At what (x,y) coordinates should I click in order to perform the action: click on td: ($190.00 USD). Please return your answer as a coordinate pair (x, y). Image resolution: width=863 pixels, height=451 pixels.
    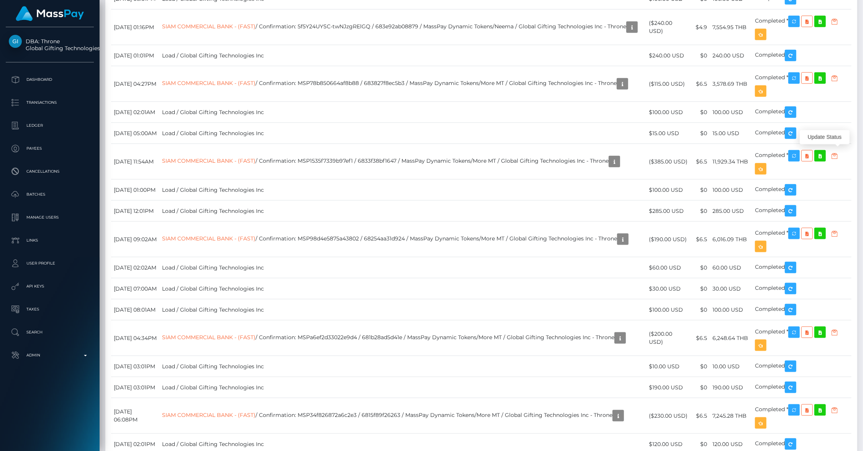
    Looking at the image, I should click on (668, 239).